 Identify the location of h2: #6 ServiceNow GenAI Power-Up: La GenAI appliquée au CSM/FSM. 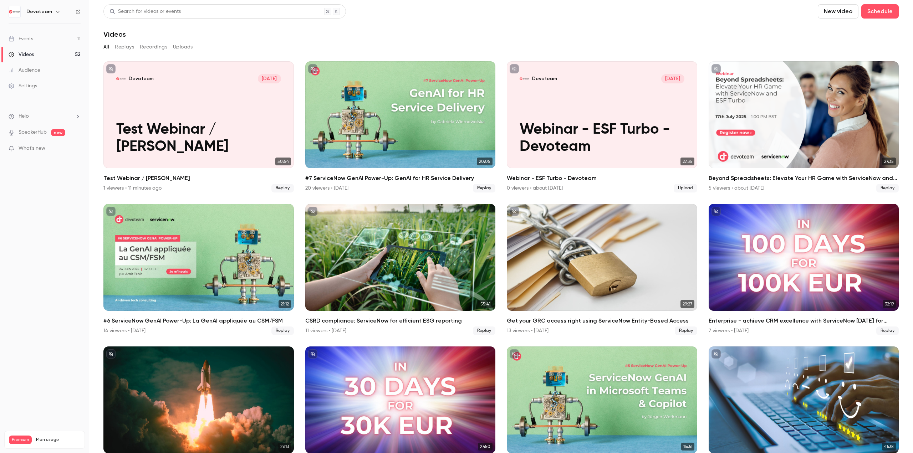
(199, 321).